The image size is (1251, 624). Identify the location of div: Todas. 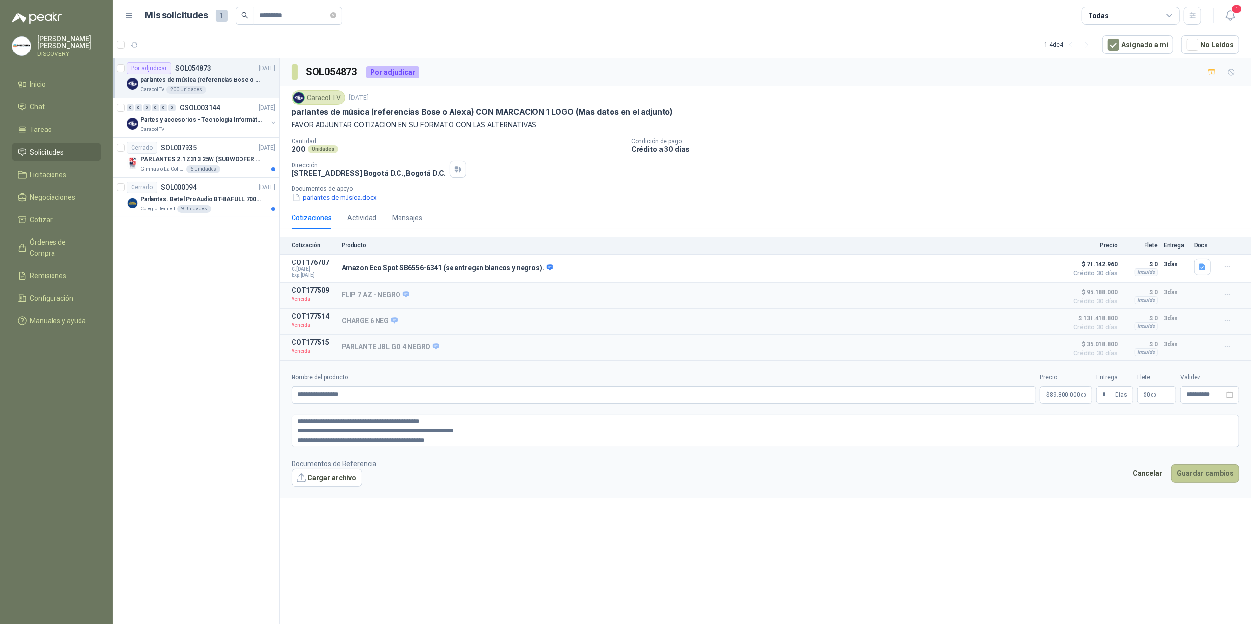
(1098, 16).